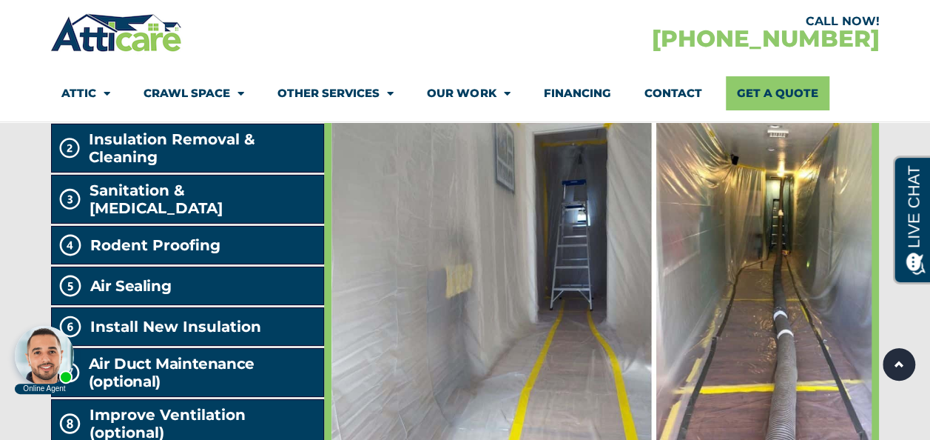 This screenshot has height=440, width=930. What do you see at coordinates (203, 372) in the screenshot?
I see `h2: Air Duct Maintenance (optional)` at bounding box center [203, 372].